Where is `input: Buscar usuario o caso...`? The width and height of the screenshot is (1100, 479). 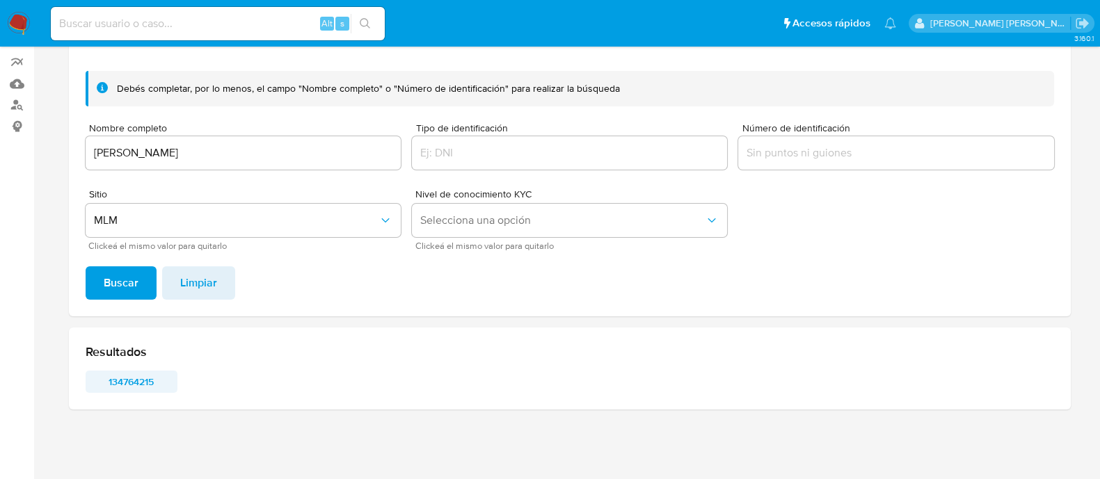
input: Buscar usuario o caso... is located at coordinates (218, 24).